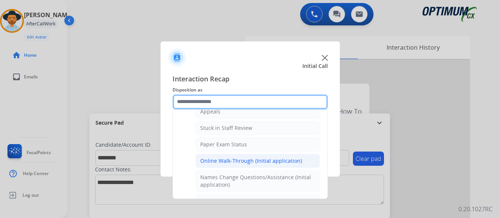 Image resolution: width=500 pixels, height=218 pixels. What do you see at coordinates (257, 181) in the screenshot?
I see `div: Names Change Questions/Assistance (Initial application)` at bounding box center [257, 181].